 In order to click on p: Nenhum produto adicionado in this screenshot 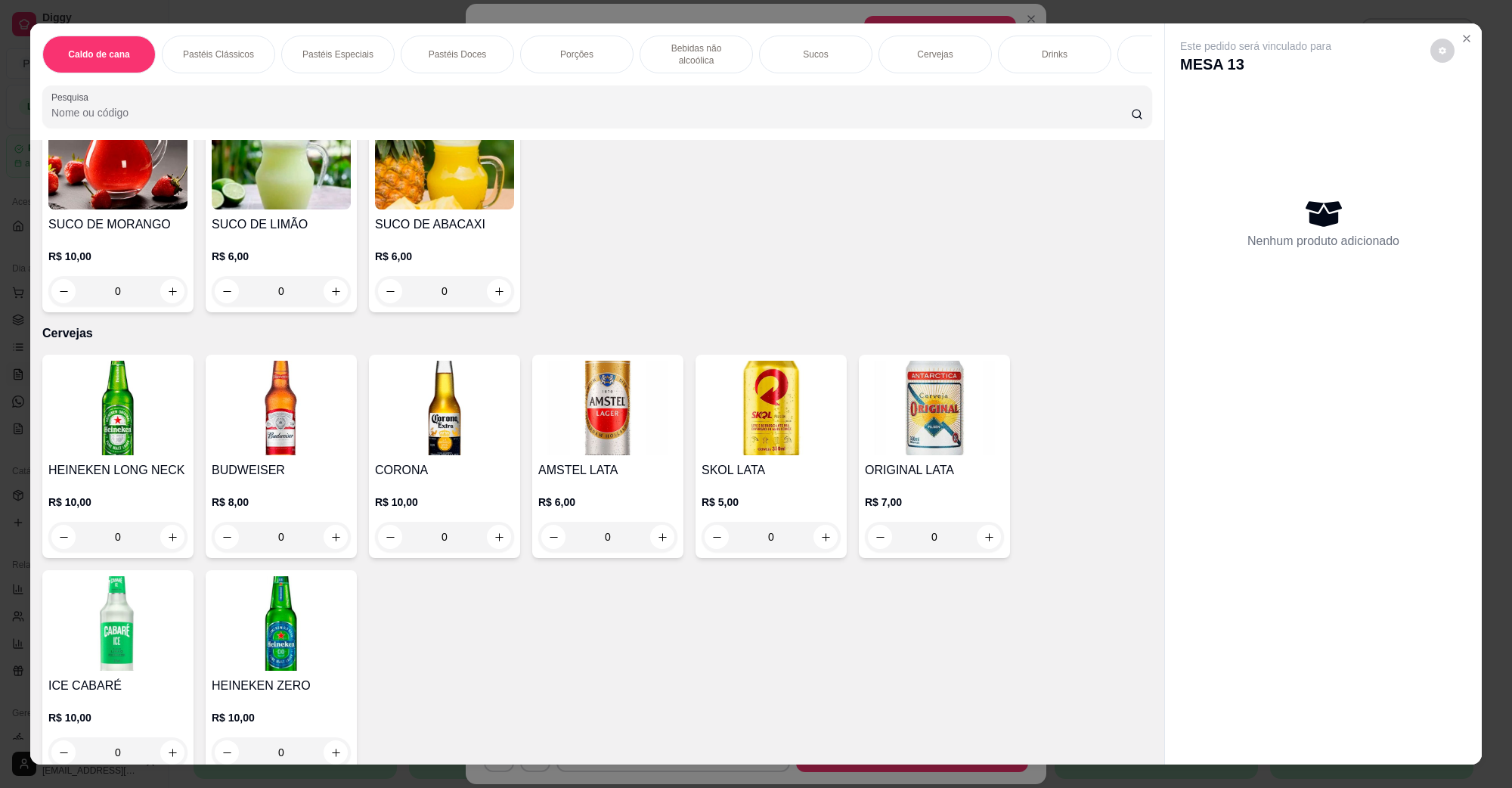, I will do `click(1323, 241)`.